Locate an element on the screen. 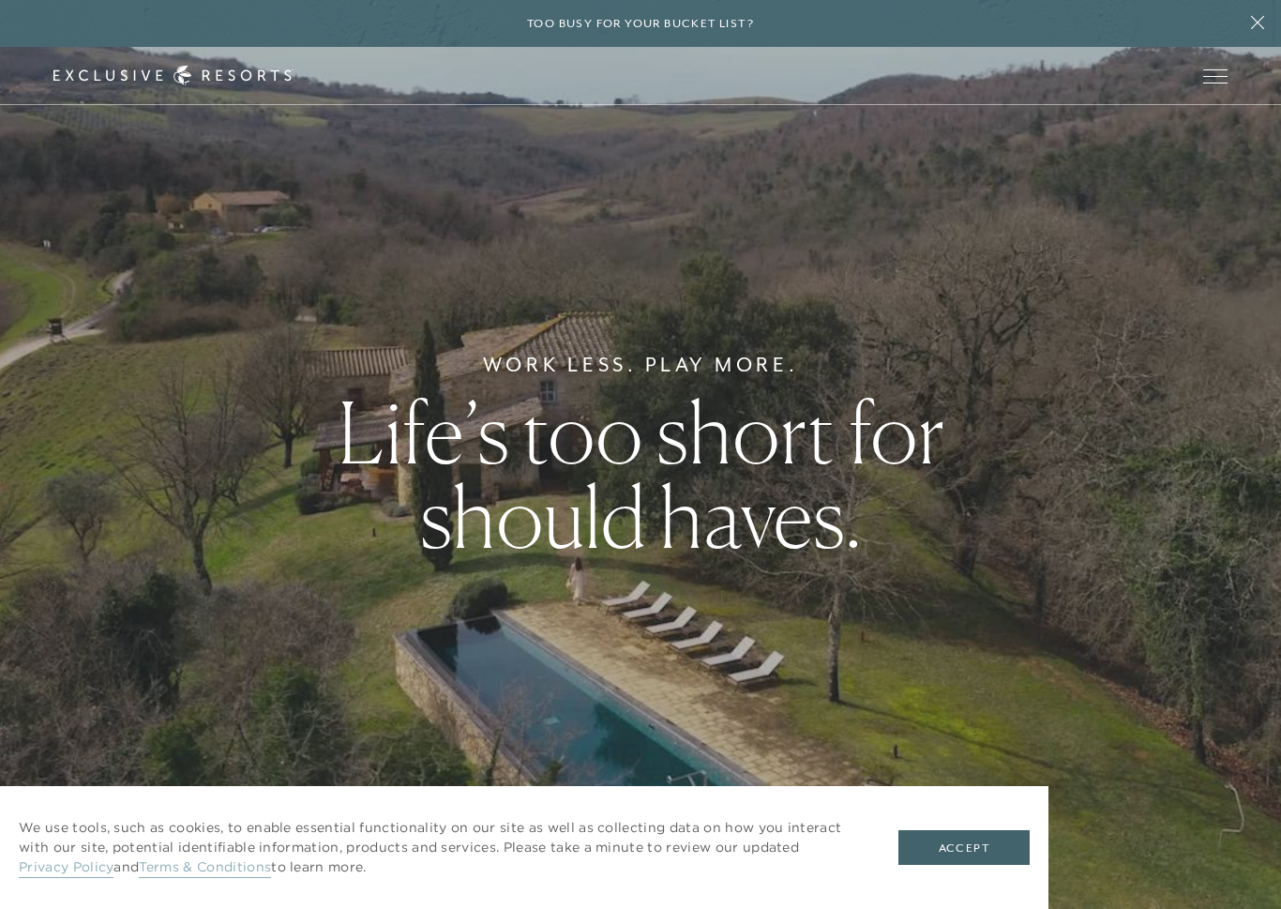  h1: Life’s too short for should haves. is located at coordinates (641, 475).